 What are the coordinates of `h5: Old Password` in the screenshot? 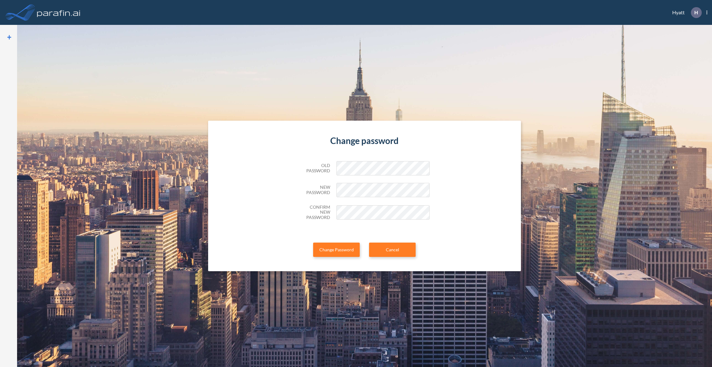 It's located at (315, 168).